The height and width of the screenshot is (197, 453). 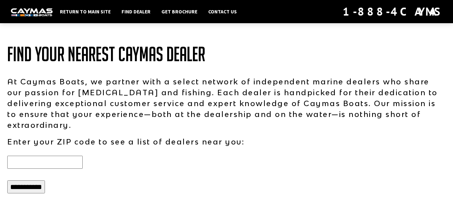 What do you see at coordinates (226, 54) in the screenshot?
I see `h1: Find Your Nearest Caymas Dealer` at bounding box center [226, 54].